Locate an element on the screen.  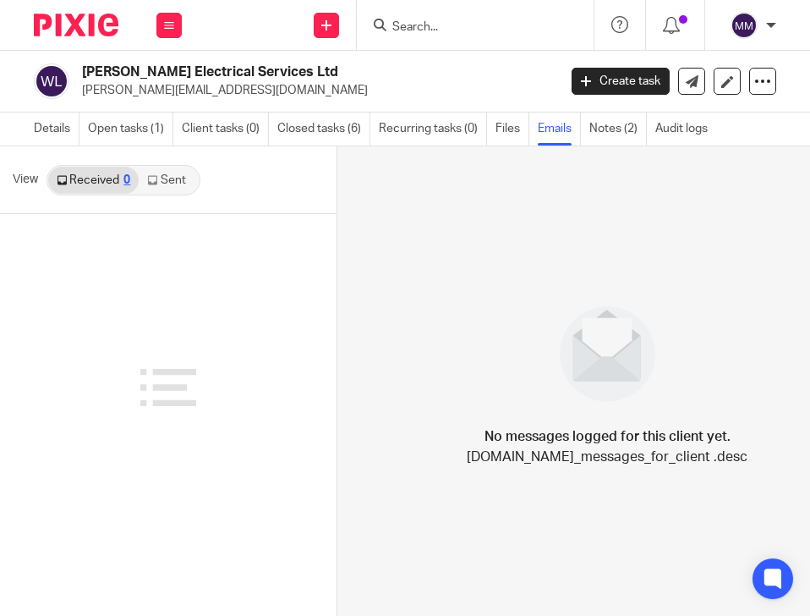
a: Files is located at coordinates (513, 129).